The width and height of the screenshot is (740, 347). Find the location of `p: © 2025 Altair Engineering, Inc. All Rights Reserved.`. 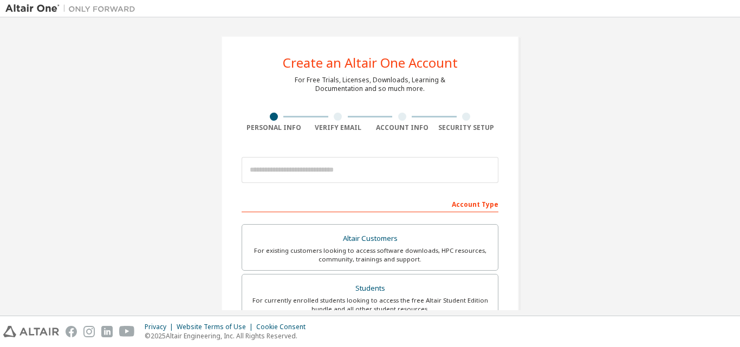

p: © 2025 Altair Engineering, Inc. All Rights Reserved. is located at coordinates (228, 336).